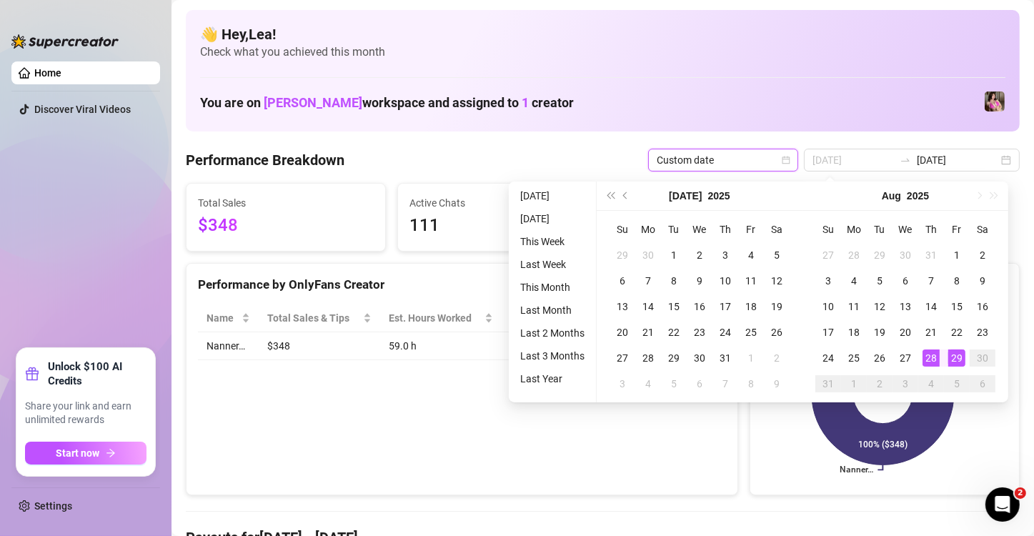 This screenshot has height=536, width=1034. What do you see at coordinates (957, 384) in the screenshot?
I see `div: 5` at bounding box center [957, 384].